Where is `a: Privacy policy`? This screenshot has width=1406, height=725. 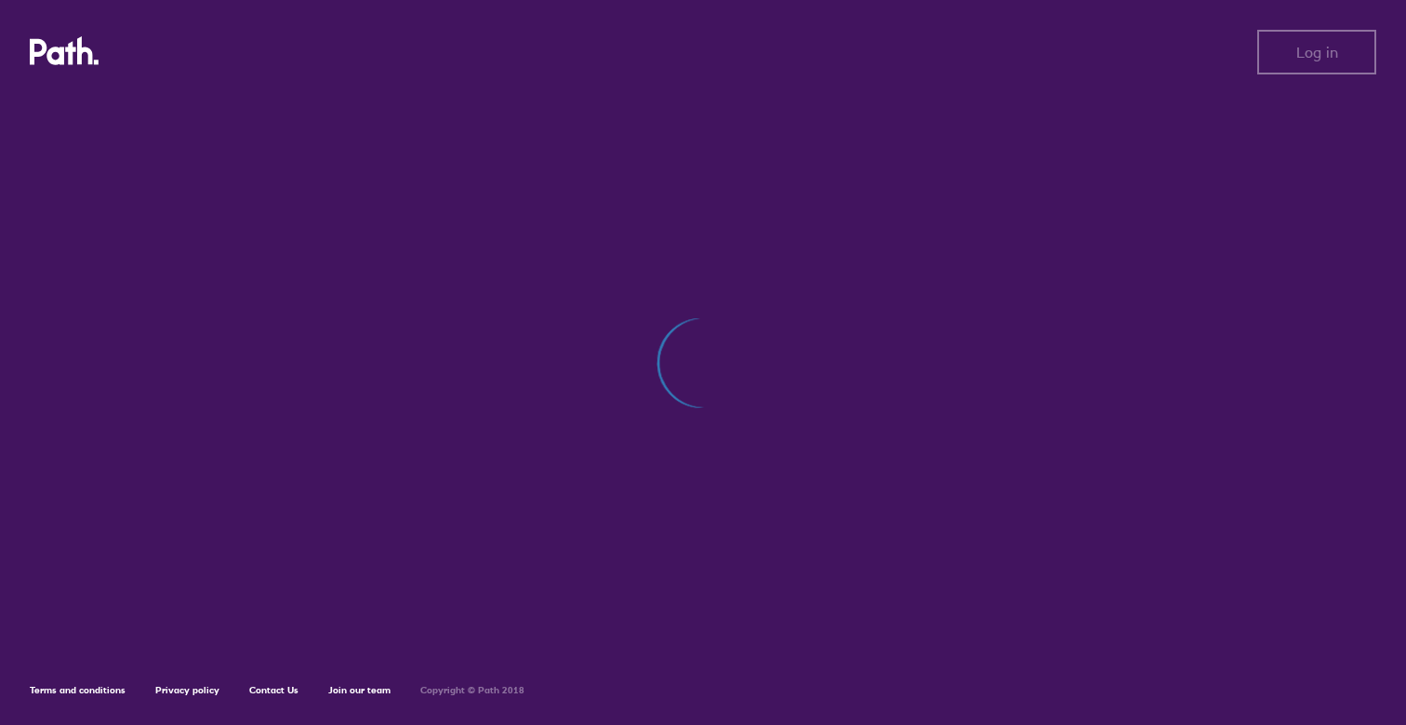
a: Privacy policy is located at coordinates (187, 689).